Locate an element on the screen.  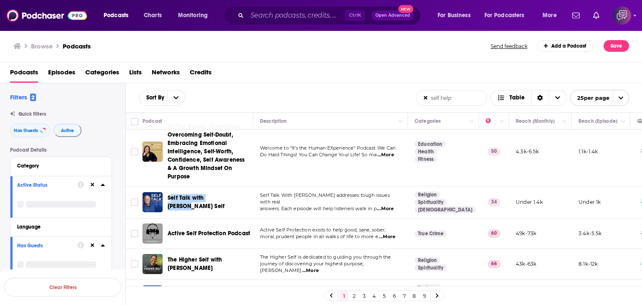
p: 4.3k-6.5k is located at coordinates (528, 151).